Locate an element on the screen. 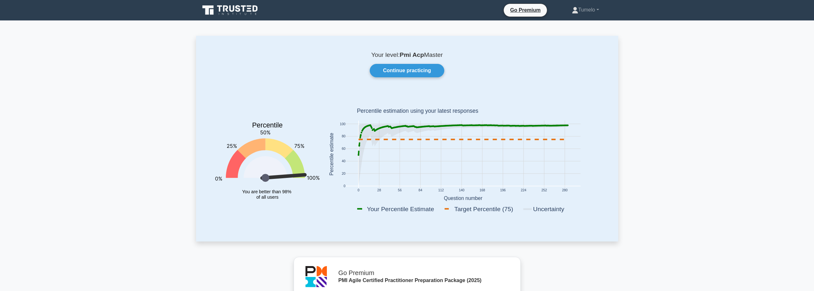 The height and width of the screenshot is (291, 814). text: Percentile is located at coordinates (267, 126).